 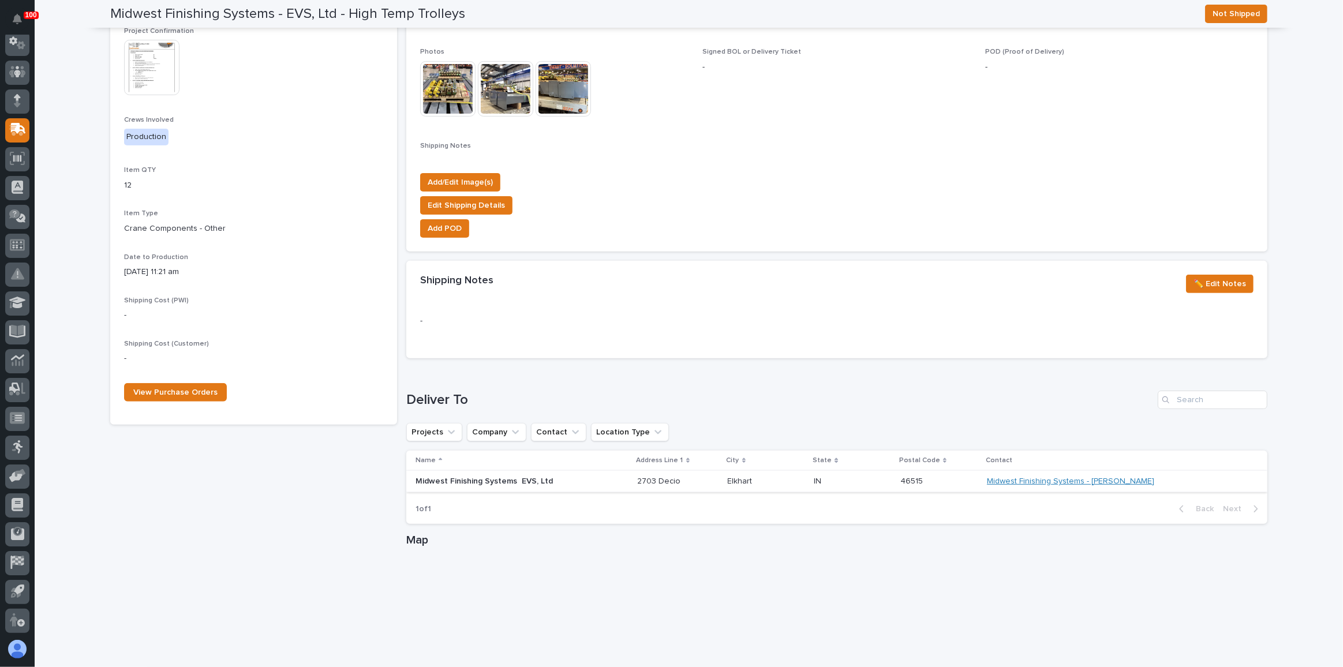 I want to click on span: Item QTY, so click(x=140, y=170).